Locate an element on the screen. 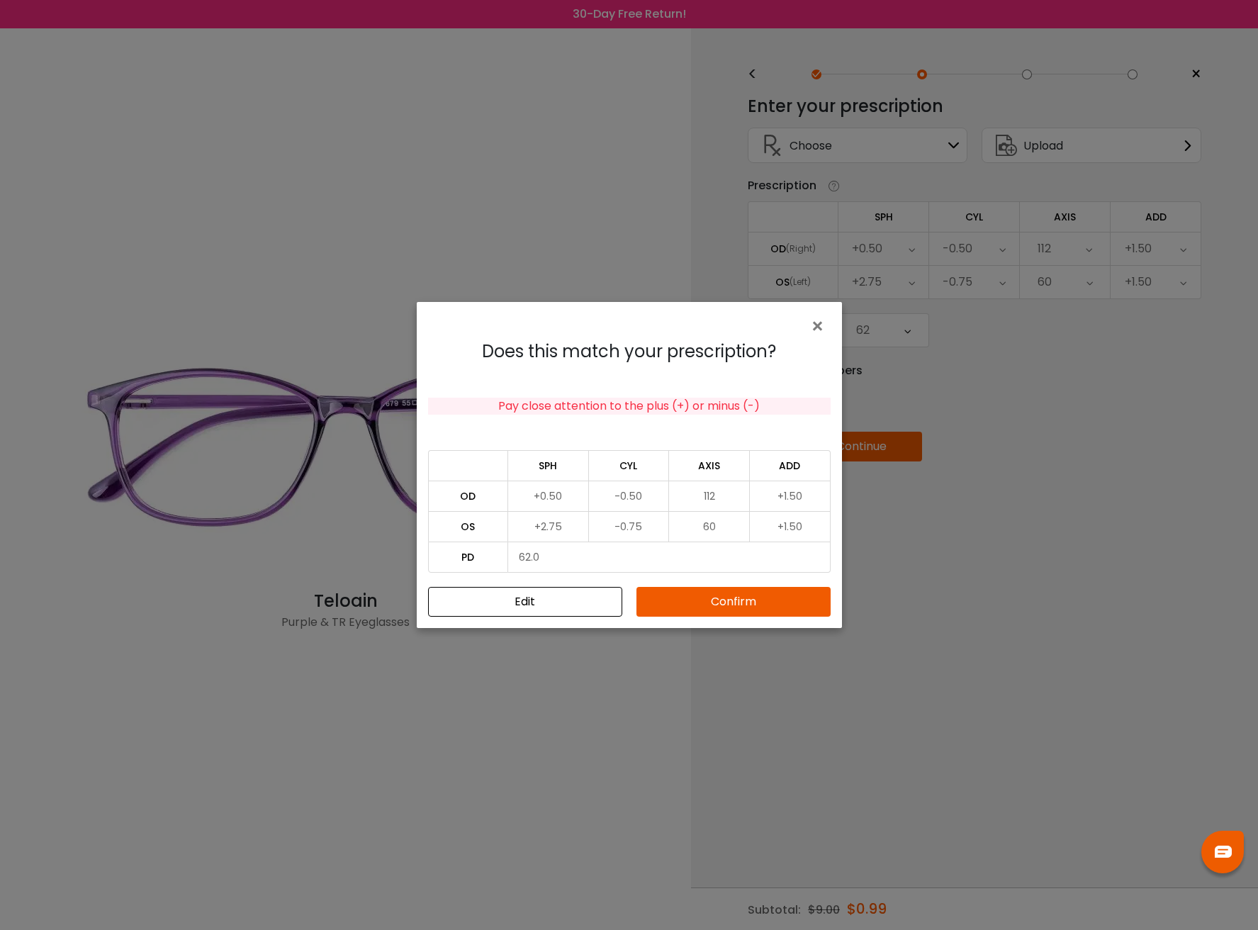 This screenshot has height=930, width=1258. img: chat is located at coordinates (1223, 851).